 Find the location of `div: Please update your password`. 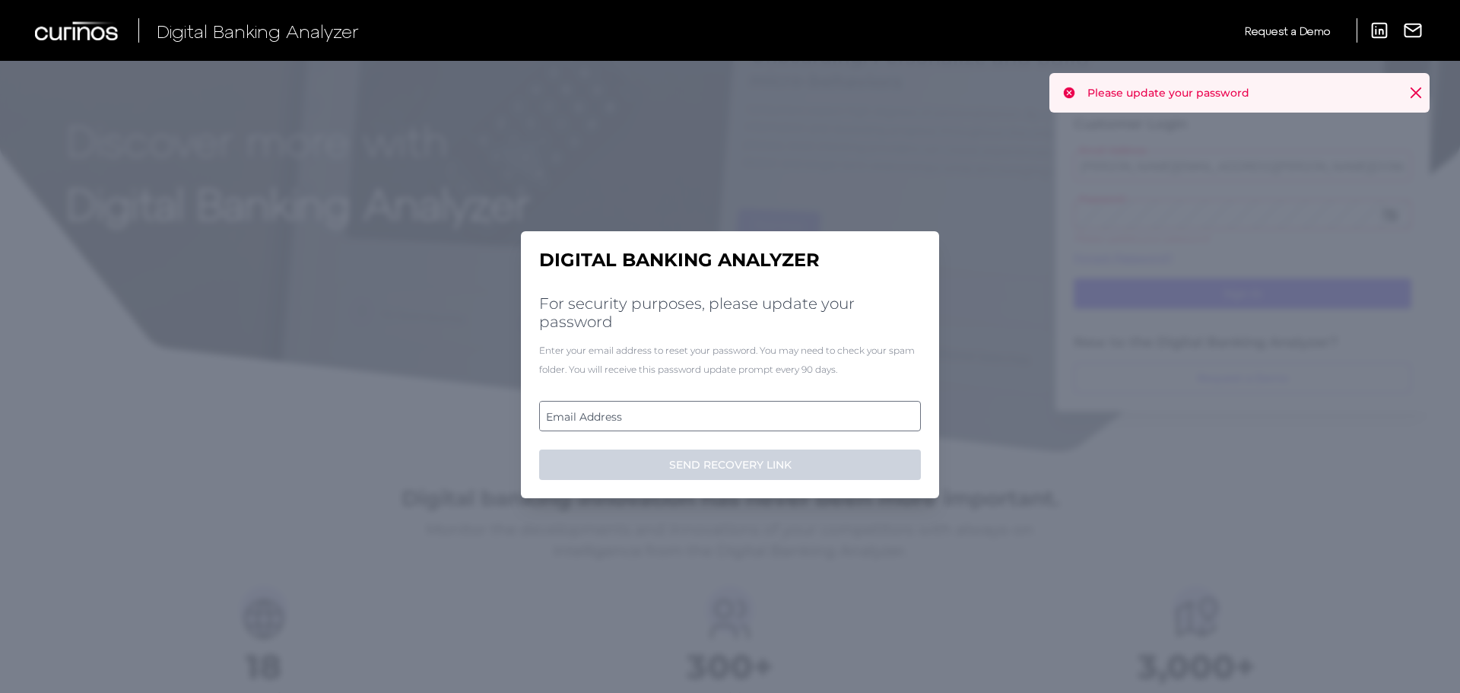

div: Please update your password is located at coordinates (1239, 93).